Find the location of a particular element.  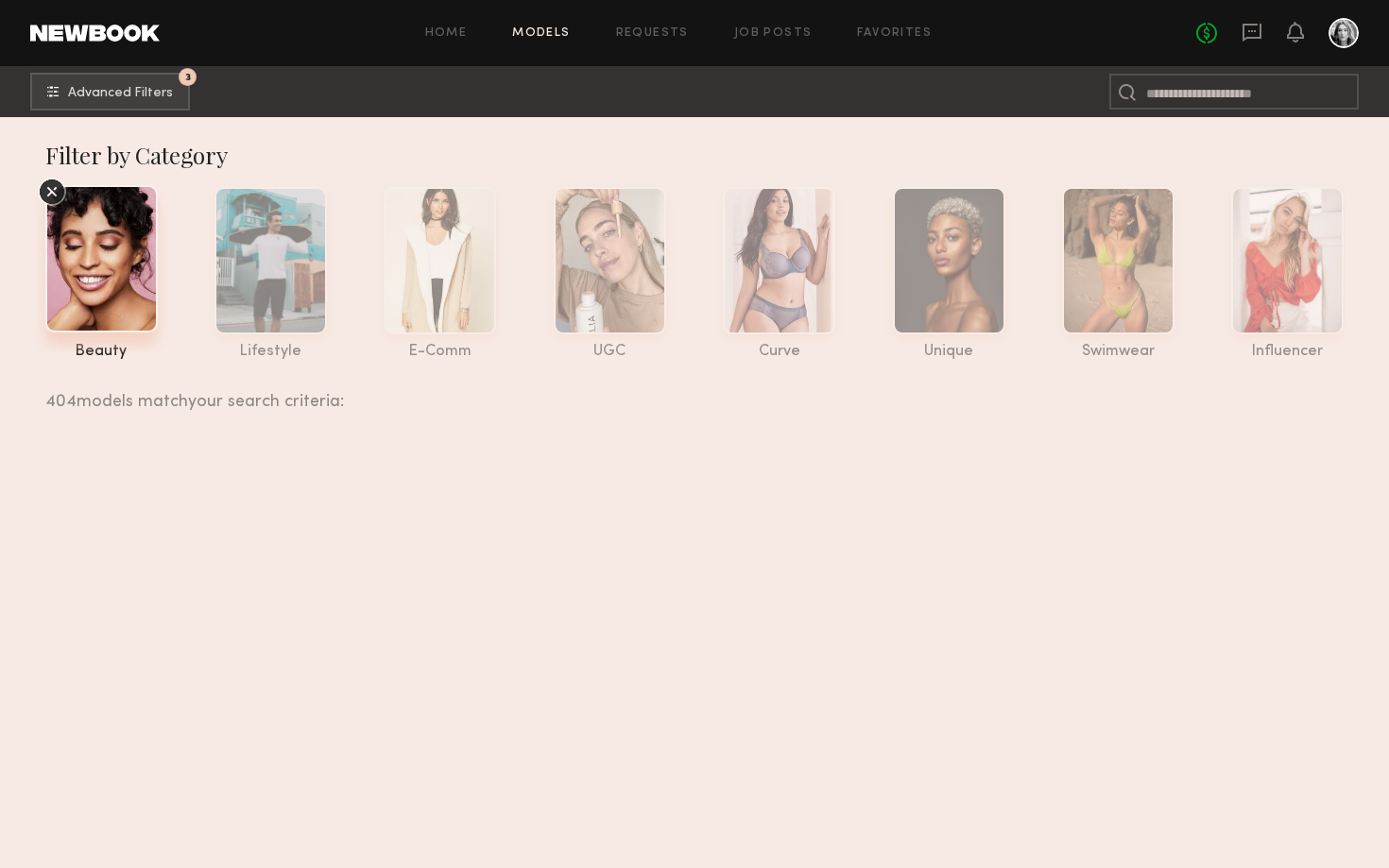

div: UGC is located at coordinates (609, 352).